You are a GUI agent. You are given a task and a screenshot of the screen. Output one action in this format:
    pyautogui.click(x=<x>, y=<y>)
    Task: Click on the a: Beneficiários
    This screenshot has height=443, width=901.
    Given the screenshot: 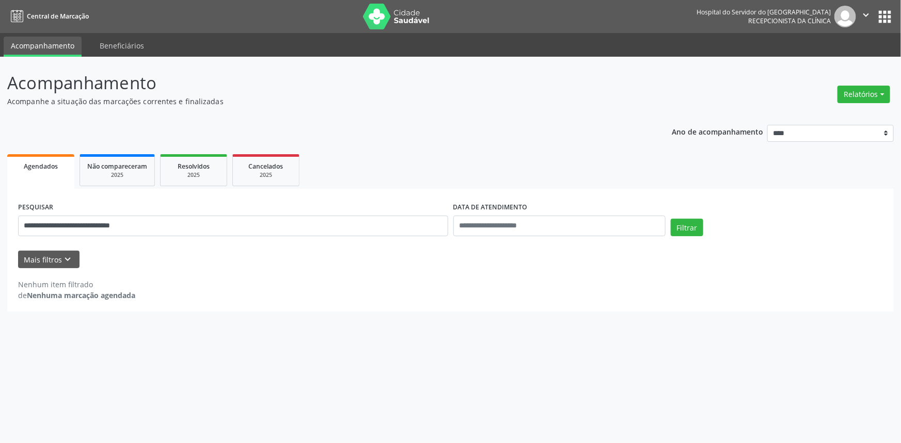 What is the action you would take?
    pyautogui.click(x=122, y=45)
    